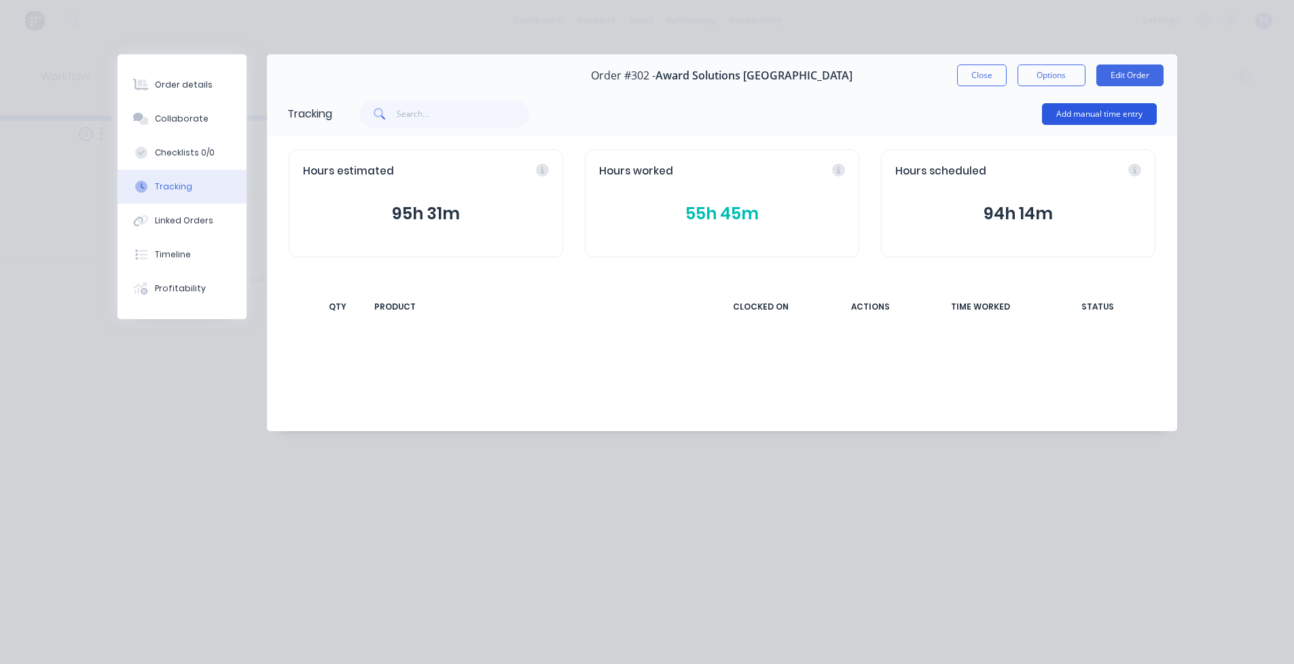 This screenshot has height=664, width=1294. I want to click on div: Order details, so click(183, 85).